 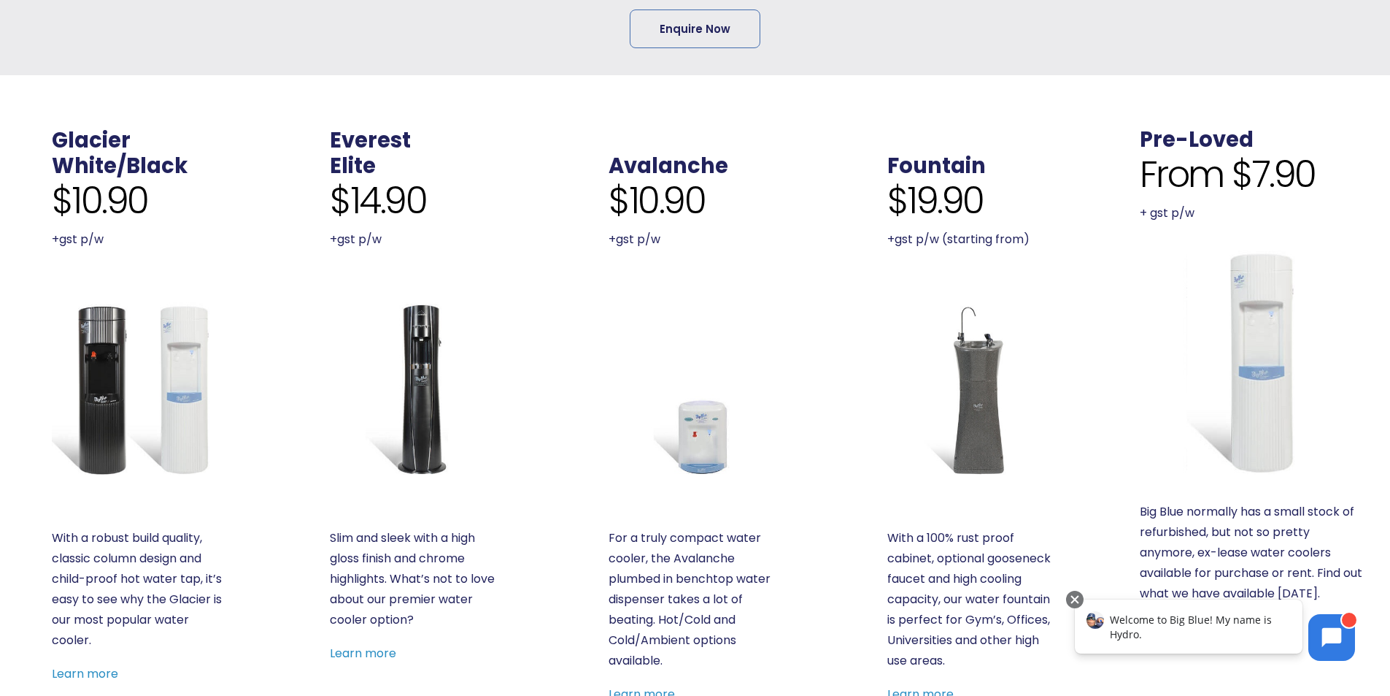 What do you see at coordinates (378, 201) in the screenshot?
I see `span: $14.90` at bounding box center [378, 201].